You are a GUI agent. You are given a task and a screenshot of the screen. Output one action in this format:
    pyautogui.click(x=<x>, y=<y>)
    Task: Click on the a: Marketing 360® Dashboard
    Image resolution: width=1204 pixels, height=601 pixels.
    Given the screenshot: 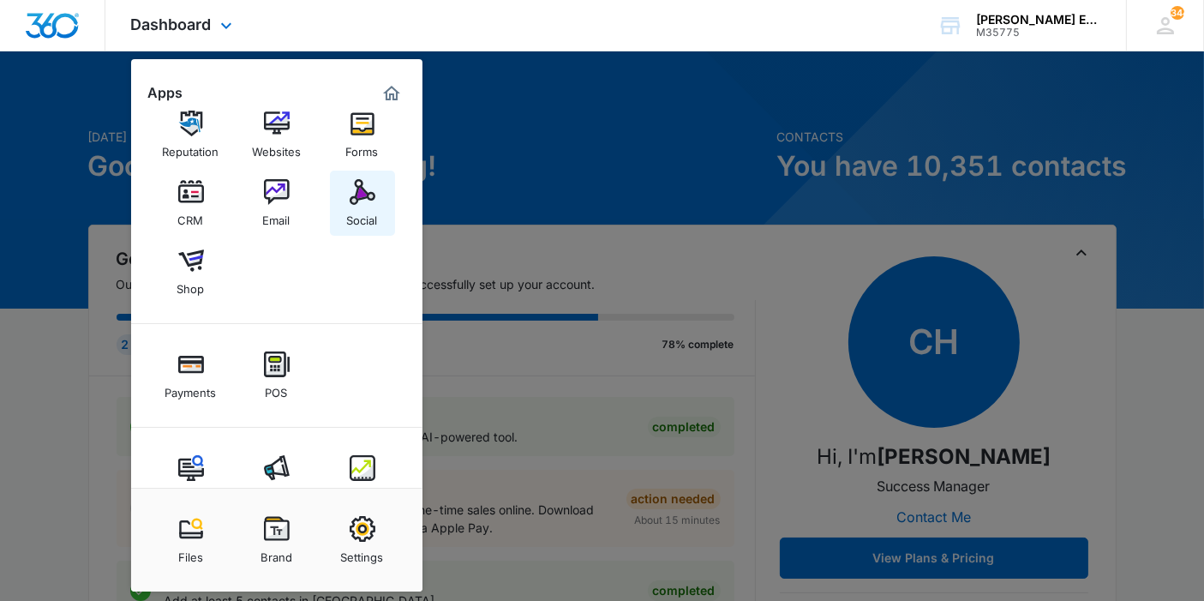 What is the action you would take?
    pyautogui.click(x=392, y=93)
    